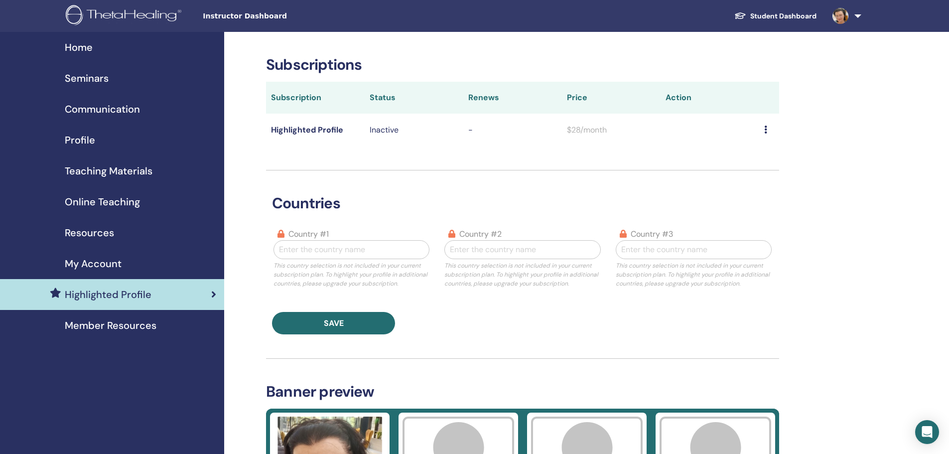  Describe the element at coordinates (109, 171) in the screenshot. I see `span: Teaching Materials` at that location.